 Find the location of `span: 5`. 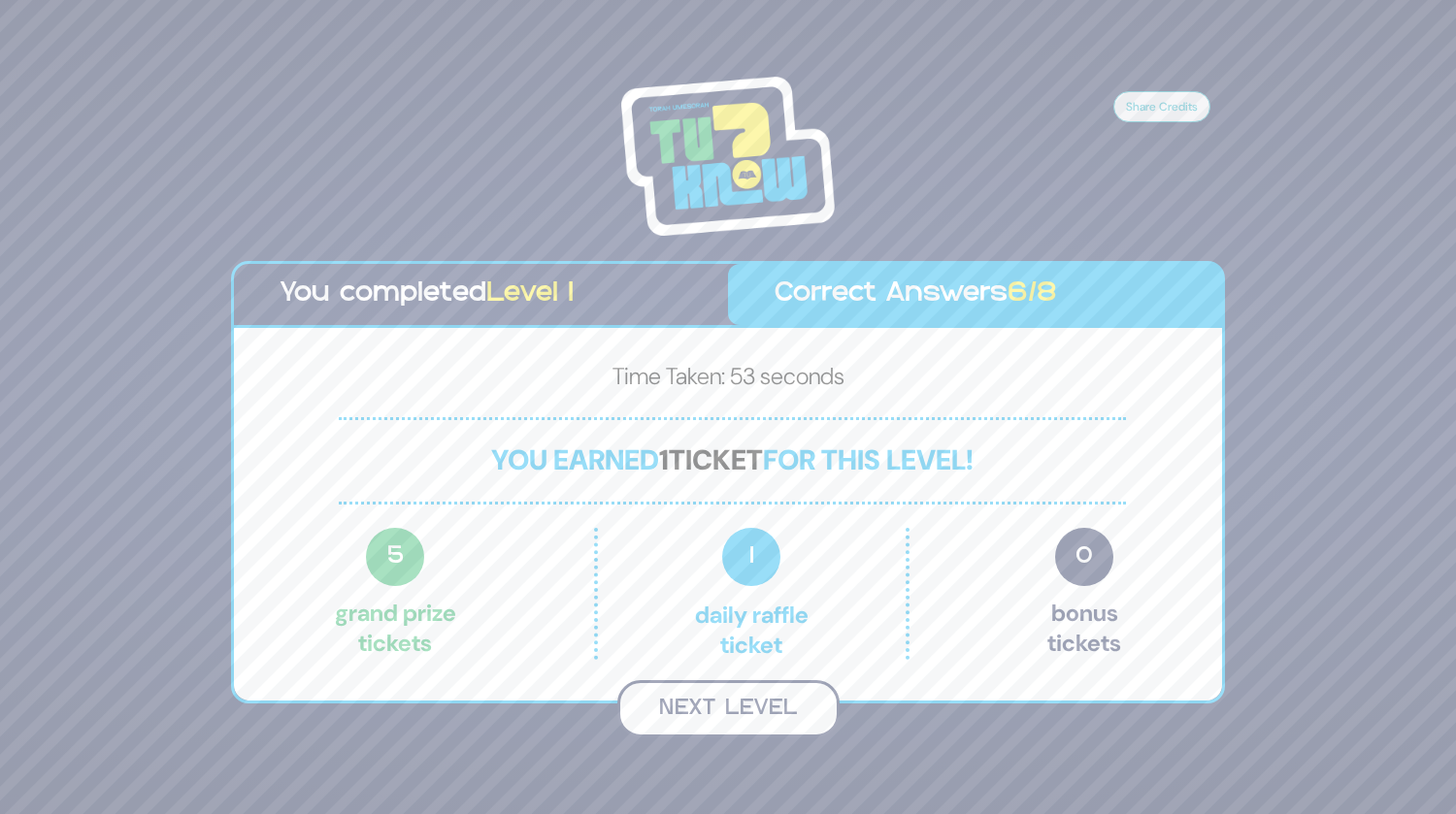

span: 5 is located at coordinates (395, 558).